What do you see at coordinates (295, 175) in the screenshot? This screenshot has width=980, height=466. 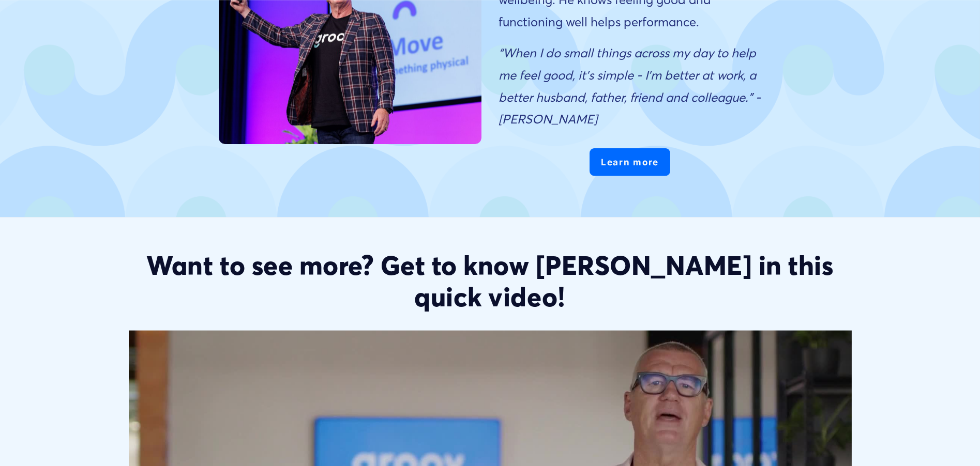 I see `span: Phone number` at bounding box center [295, 175].